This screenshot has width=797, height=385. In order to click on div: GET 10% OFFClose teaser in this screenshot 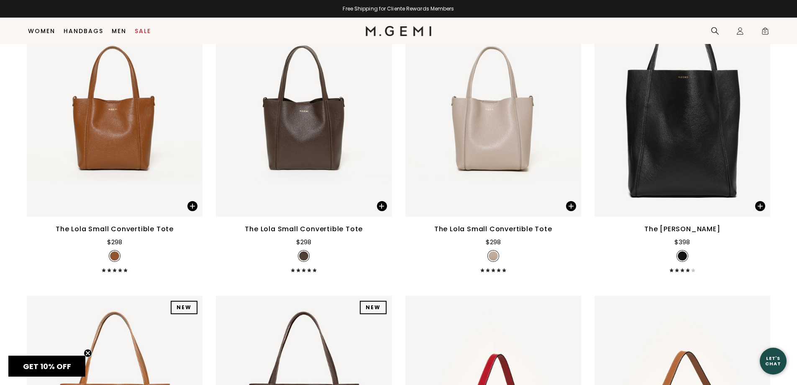, I will do `click(47, 366)`.